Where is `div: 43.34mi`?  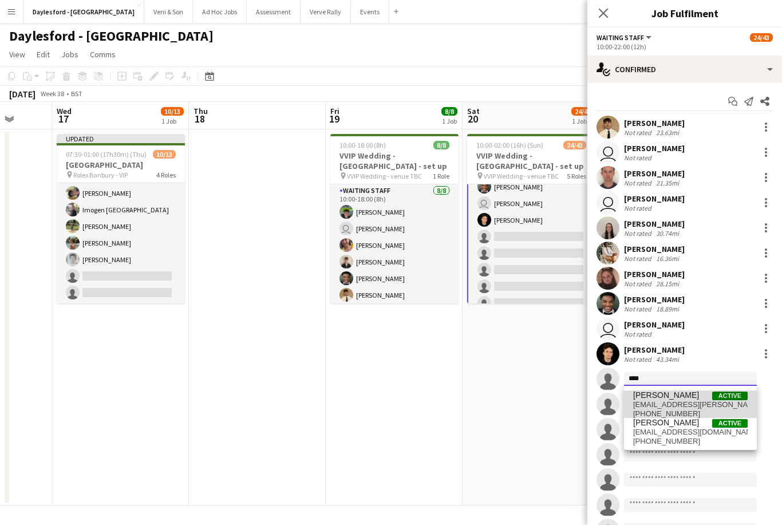
div: 43.34mi is located at coordinates (668, 359).